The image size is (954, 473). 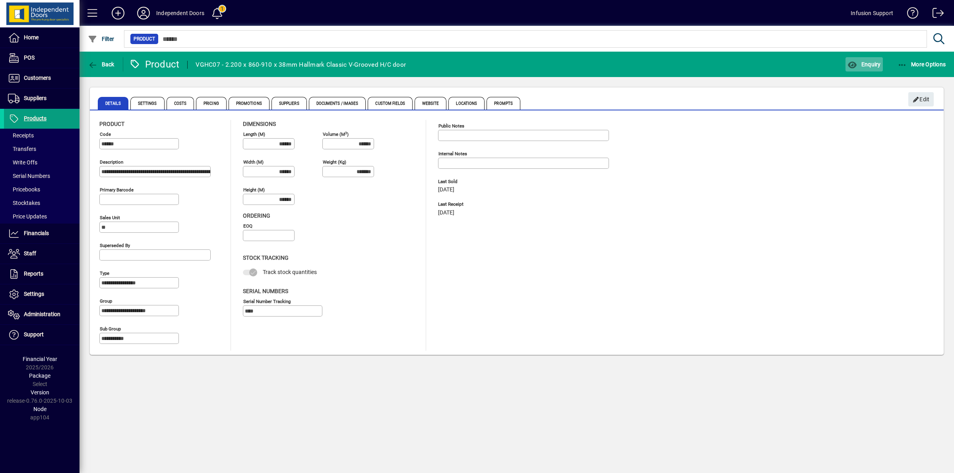 What do you see at coordinates (37, 78) in the screenshot?
I see `span: Customers` at bounding box center [37, 78].